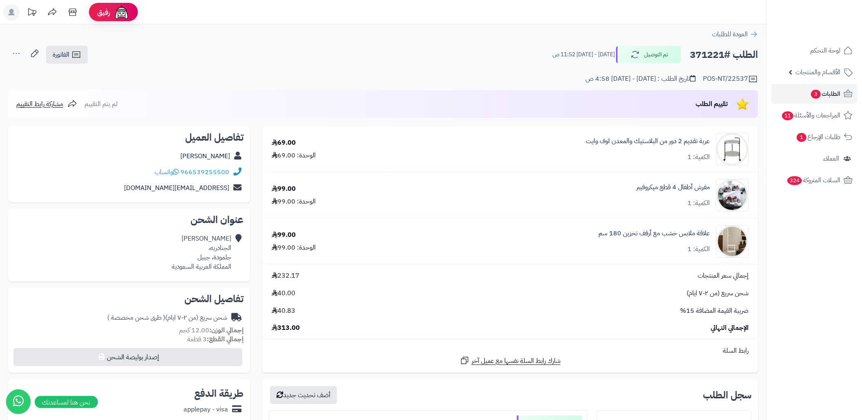  Describe the element at coordinates (814, 51) in the screenshot. I see `a: لوحة التحكم` at that location.